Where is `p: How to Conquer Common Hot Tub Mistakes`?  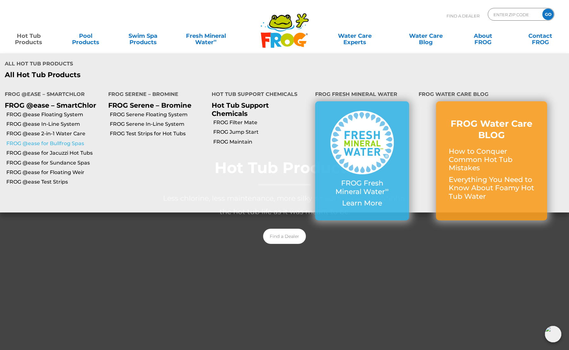 p: How to Conquer Common Hot Tub Mistakes is located at coordinates (492, 160).